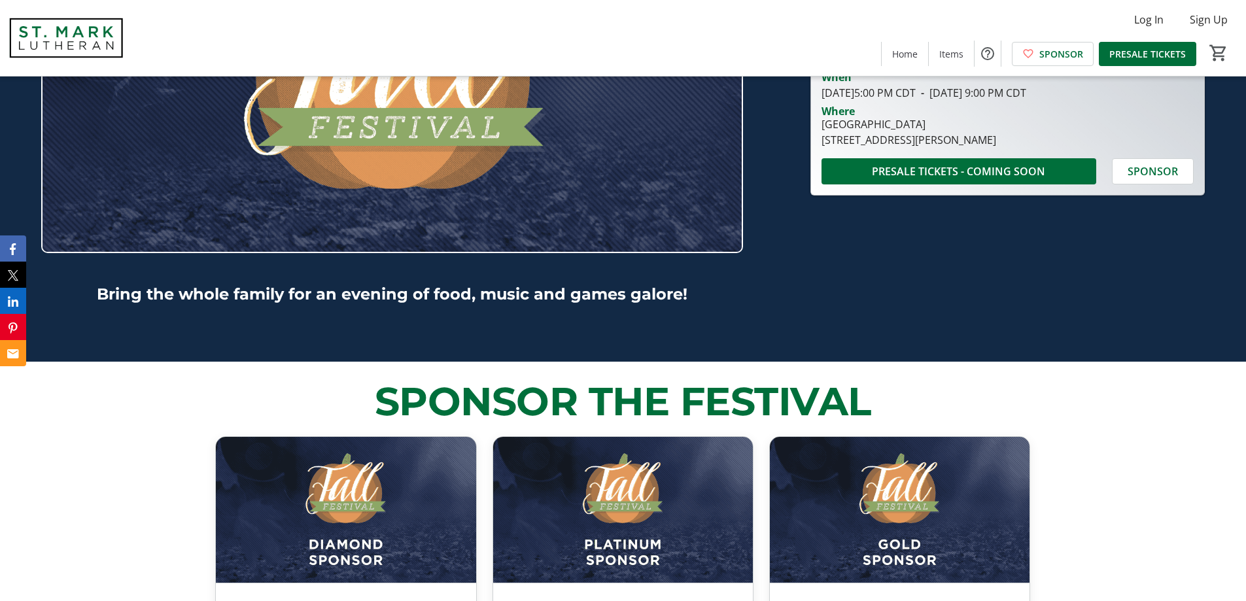  Describe the element at coordinates (392, 294) in the screenshot. I see `strong: Bring the whole family for an evening of food, music and games galore!` at that location.